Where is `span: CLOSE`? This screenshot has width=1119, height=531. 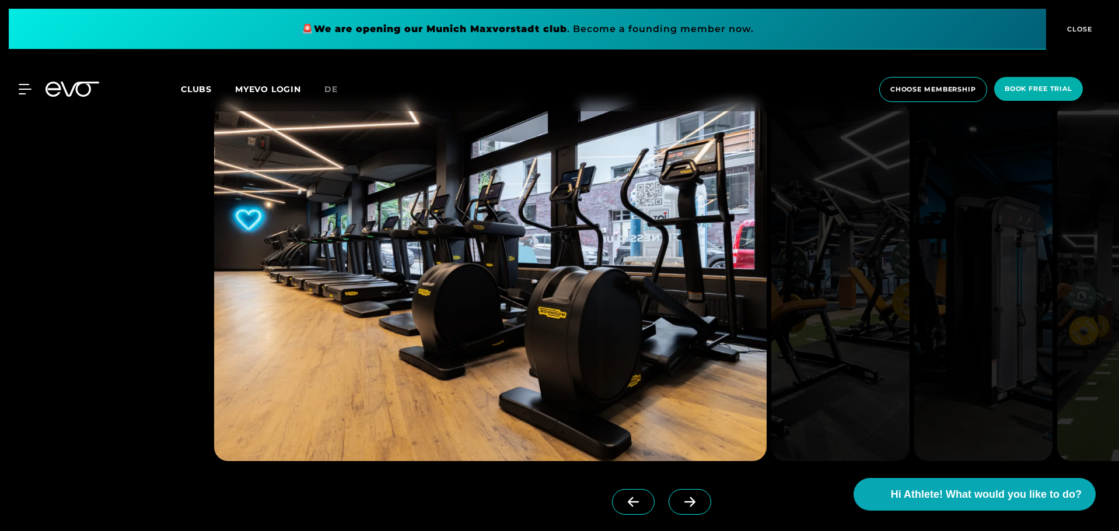 span: CLOSE is located at coordinates (1078, 29).